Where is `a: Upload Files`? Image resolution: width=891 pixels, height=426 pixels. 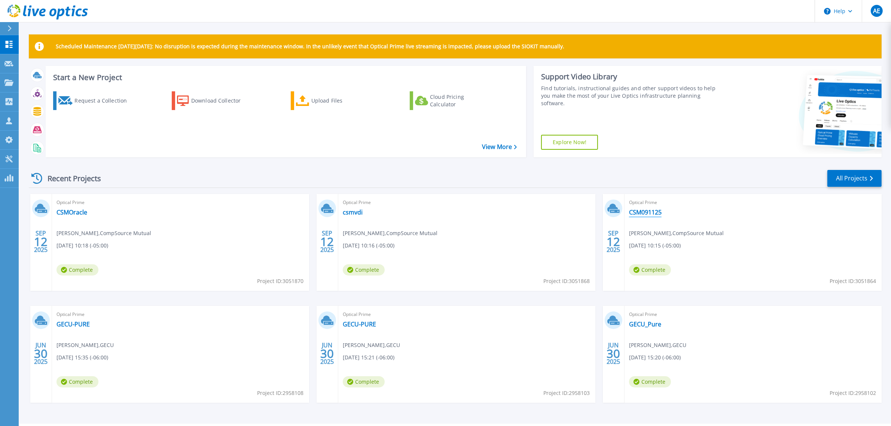
a: Upload Files is located at coordinates (332, 101).